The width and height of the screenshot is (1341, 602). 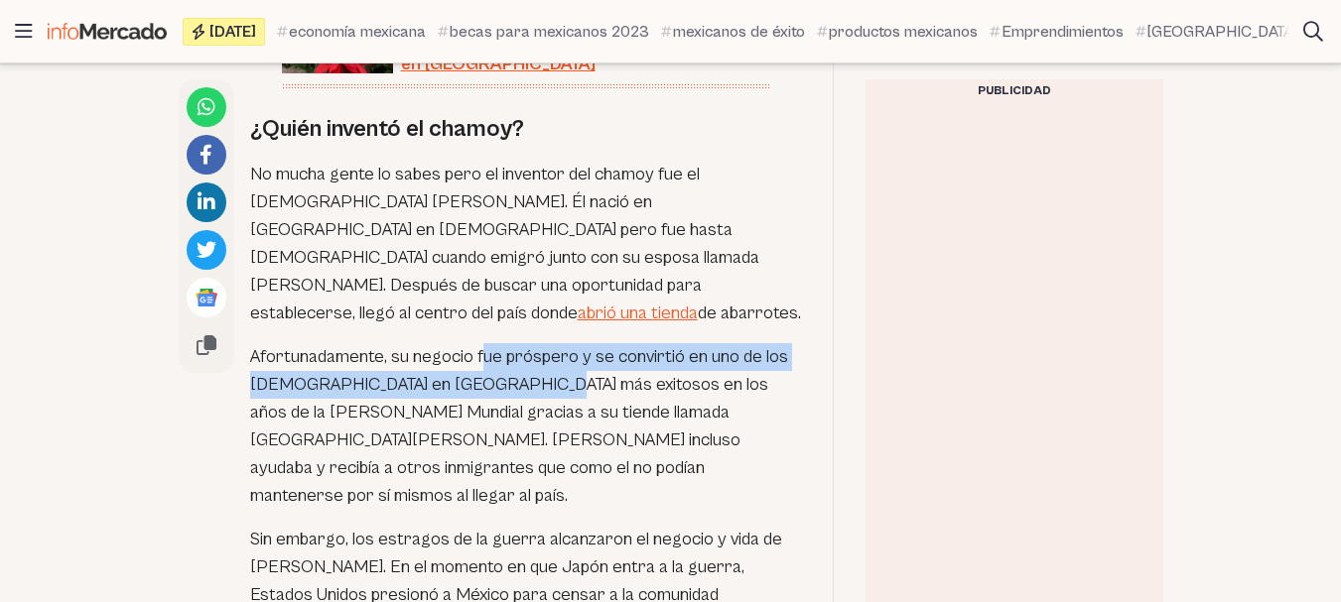 I want to click on h2: ¿Quién inventó el chamoy?, so click(x=525, y=129).